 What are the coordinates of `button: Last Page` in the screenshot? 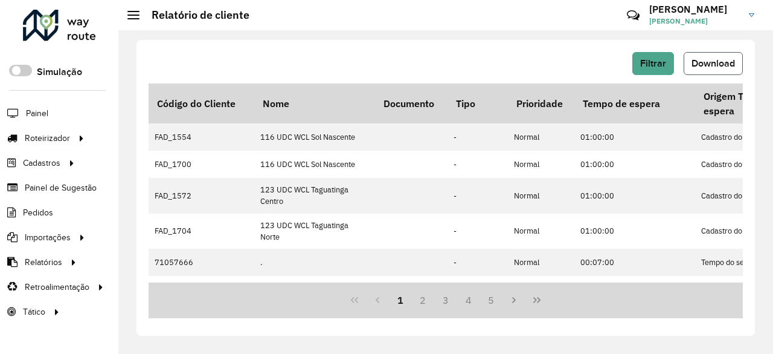 It's located at (537, 300).